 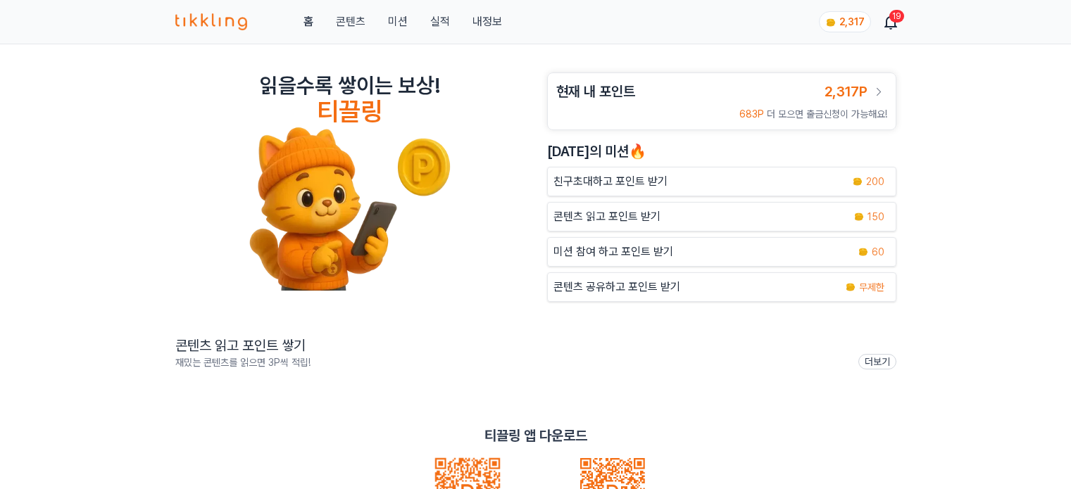 What do you see at coordinates (751, 114) in the screenshot?
I see `span: 683P` at bounding box center [751, 114].